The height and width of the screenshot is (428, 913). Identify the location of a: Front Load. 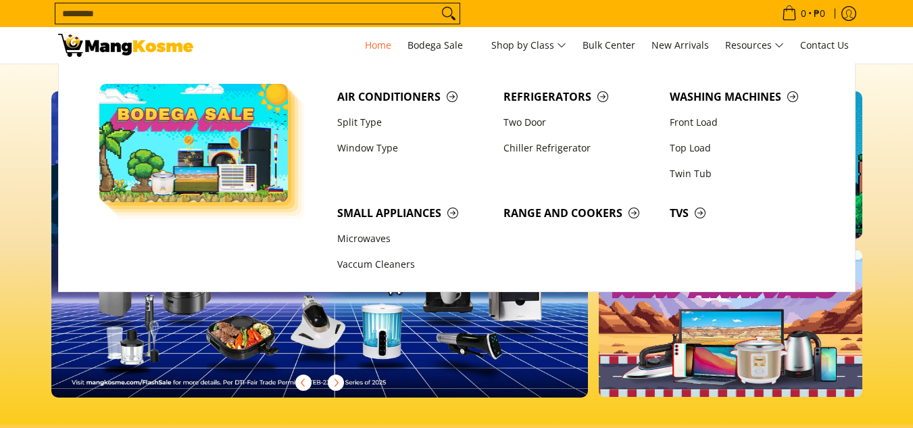
(746, 122).